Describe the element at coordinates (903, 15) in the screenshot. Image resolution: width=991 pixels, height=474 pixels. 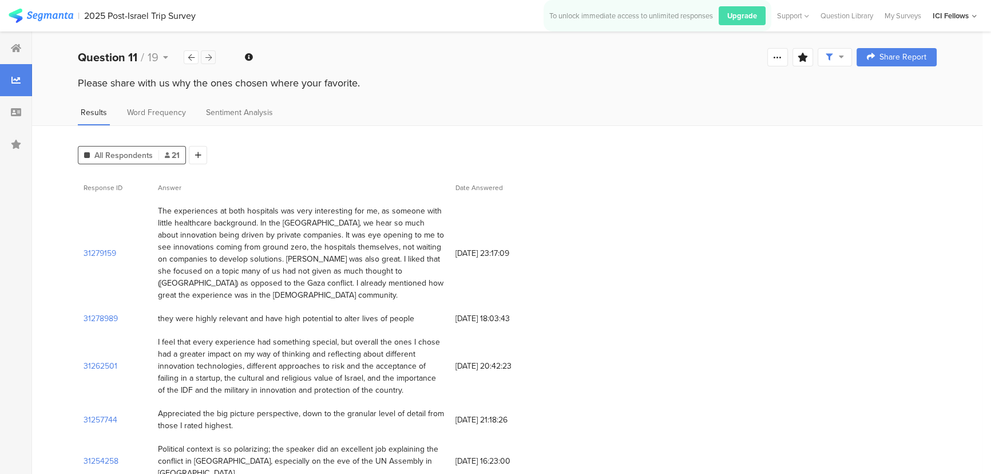
I see `div: My Surveys` at that location.